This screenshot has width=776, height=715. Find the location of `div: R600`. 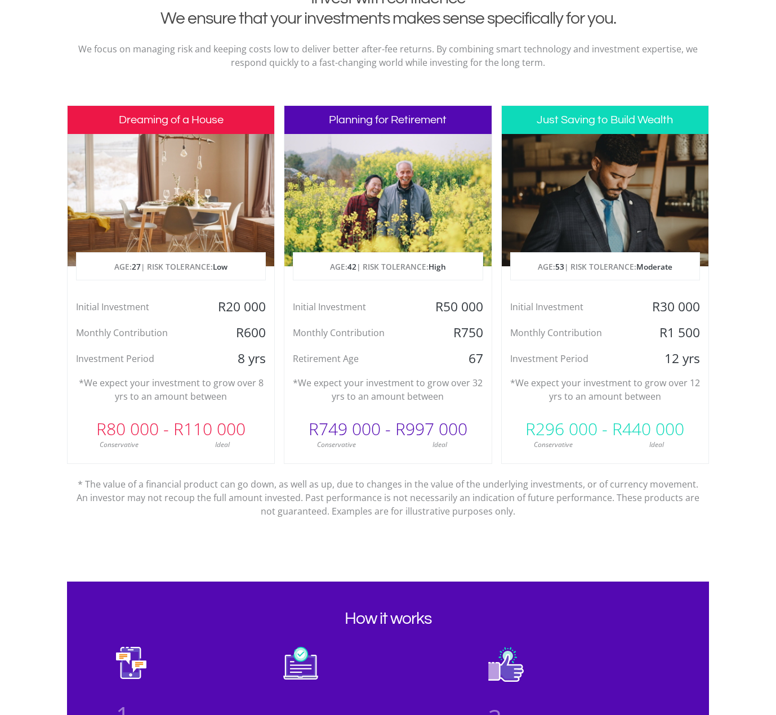

div: R600 is located at coordinates (240, 333).